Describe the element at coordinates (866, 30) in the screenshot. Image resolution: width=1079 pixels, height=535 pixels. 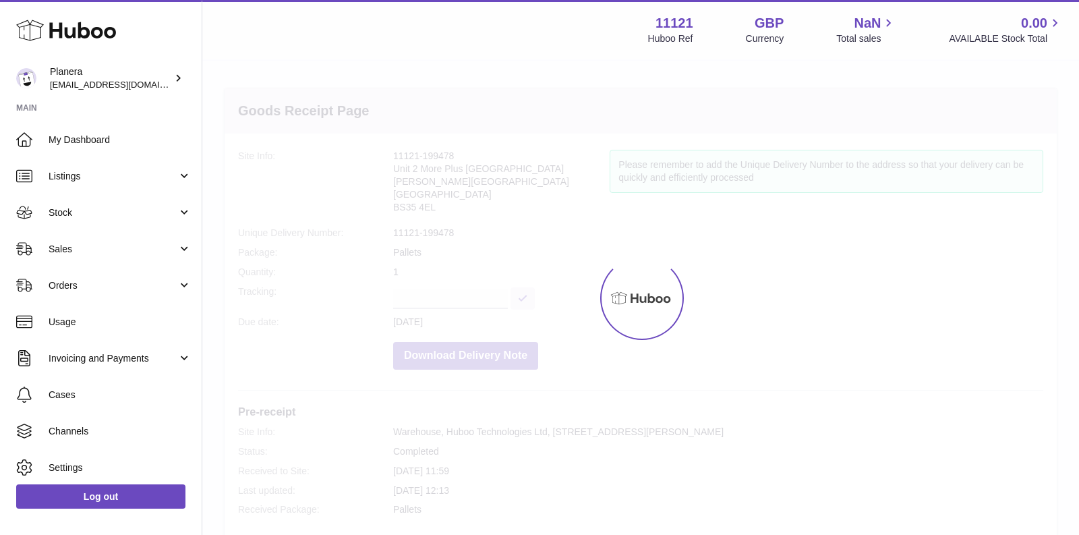
I see `a: NaN Total sales` at that location.